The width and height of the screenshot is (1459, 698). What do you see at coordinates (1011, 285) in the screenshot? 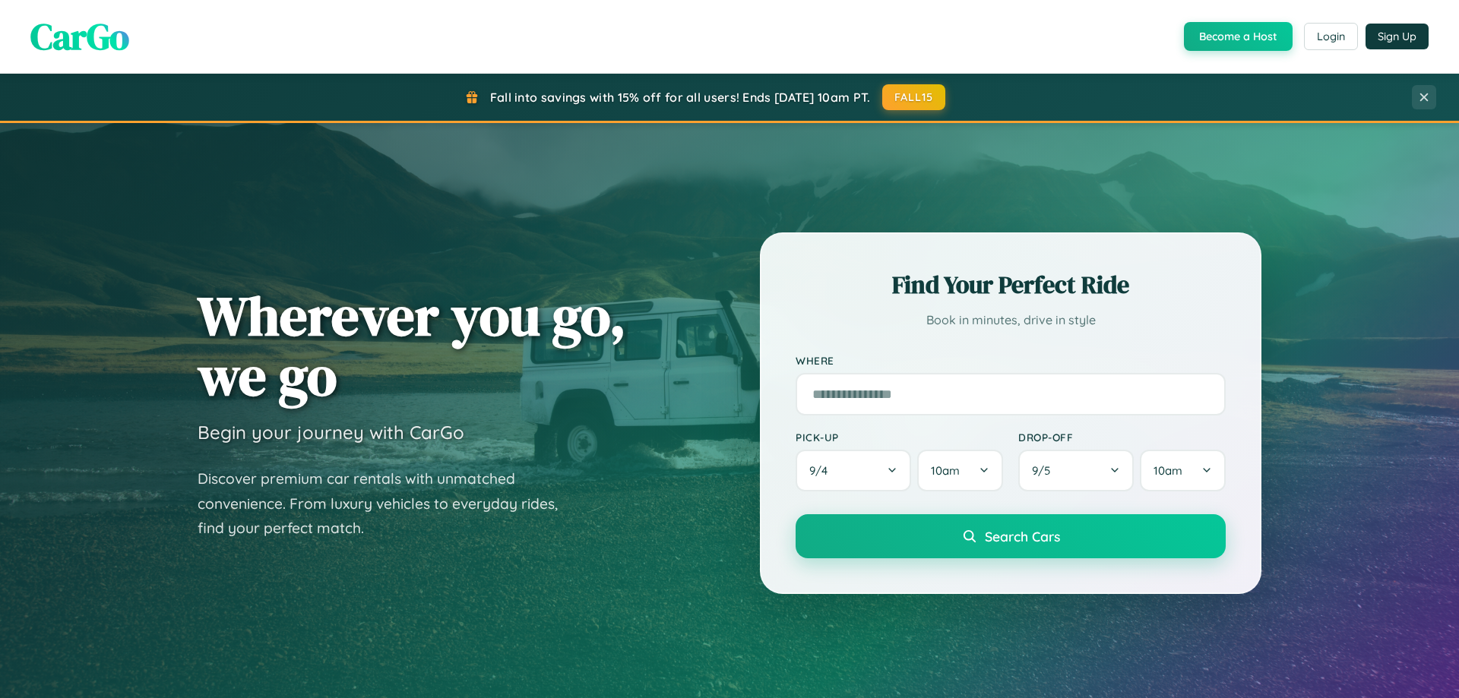
I see `h2: Find Your Perfect Ride` at bounding box center [1011, 285].